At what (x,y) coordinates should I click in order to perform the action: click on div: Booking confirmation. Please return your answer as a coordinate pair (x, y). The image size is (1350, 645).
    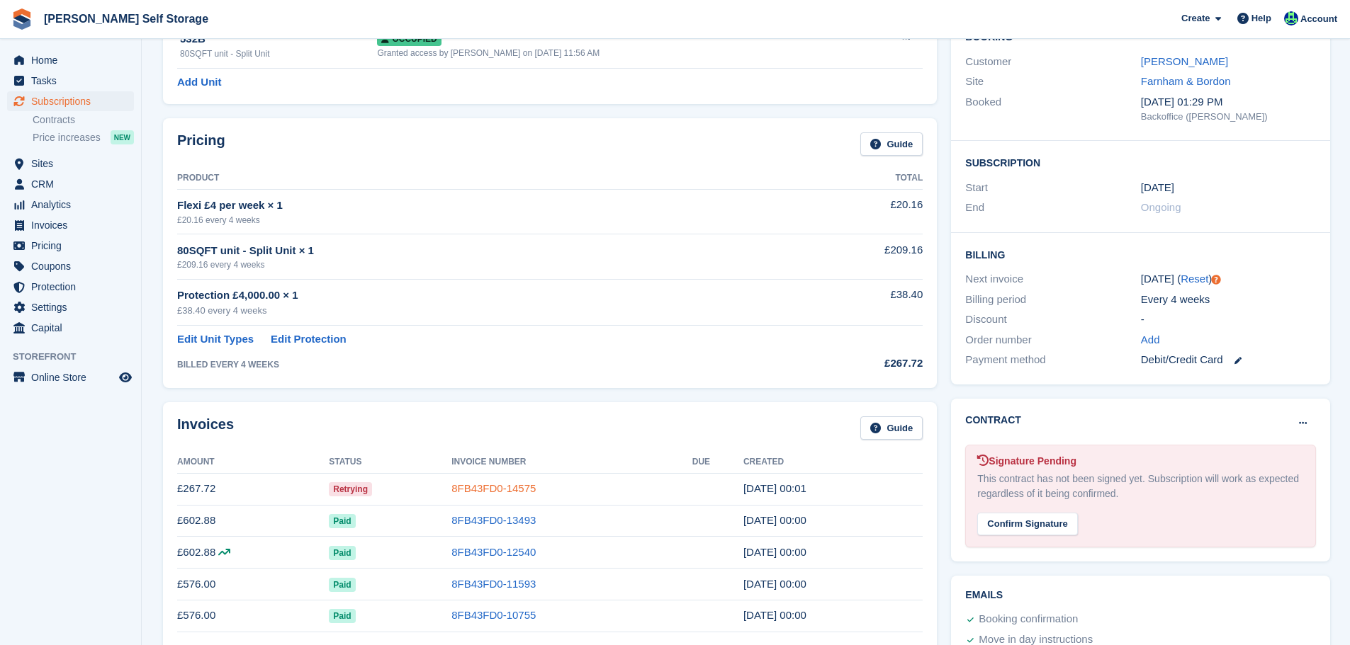
    Looking at the image, I should click on (1028, 620).